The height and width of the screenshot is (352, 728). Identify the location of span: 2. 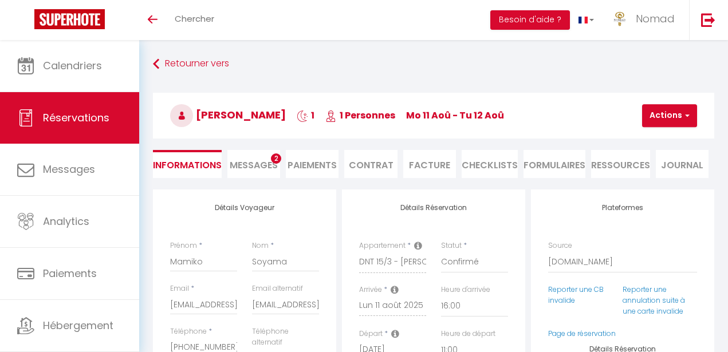
(276, 159).